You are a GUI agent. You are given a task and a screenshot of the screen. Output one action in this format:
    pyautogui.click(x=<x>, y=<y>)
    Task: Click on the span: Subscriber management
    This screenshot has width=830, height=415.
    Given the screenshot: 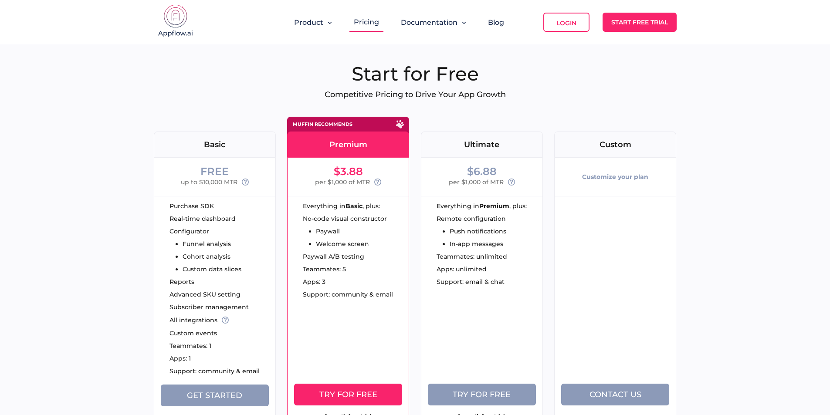 What is the action you would take?
    pyautogui.click(x=209, y=307)
    